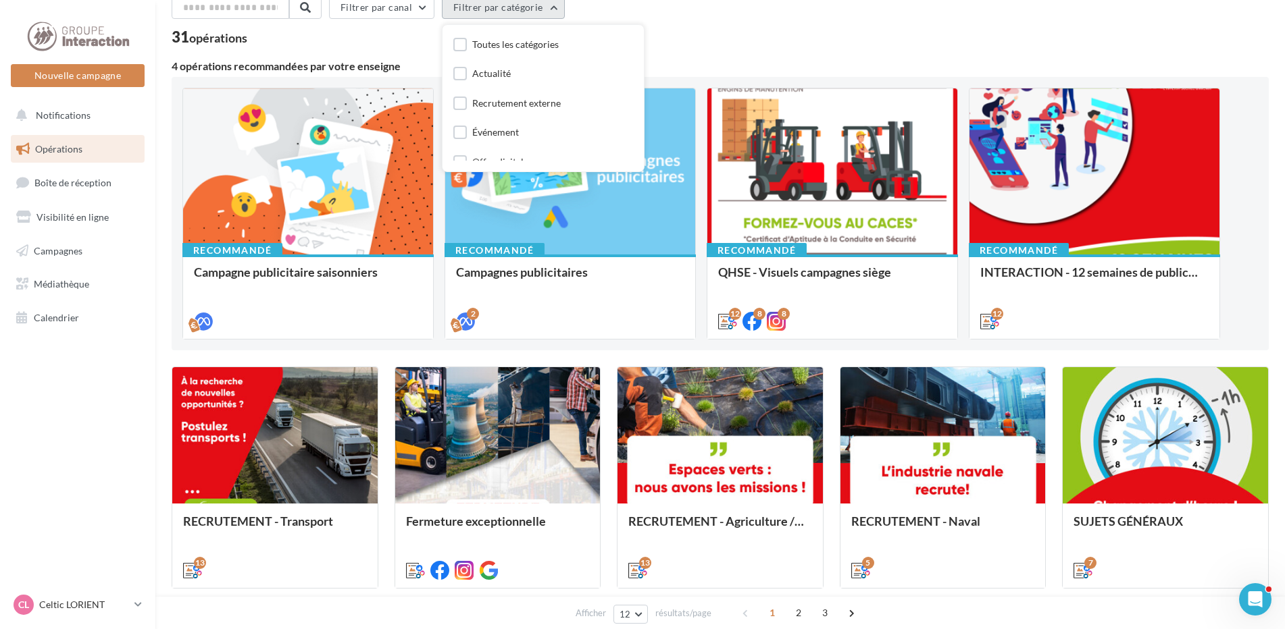  What do you see at coordinates (72, 217) in the screenshot?
I see `span: Visibilité en ligne` at bounding box center [72, 217].